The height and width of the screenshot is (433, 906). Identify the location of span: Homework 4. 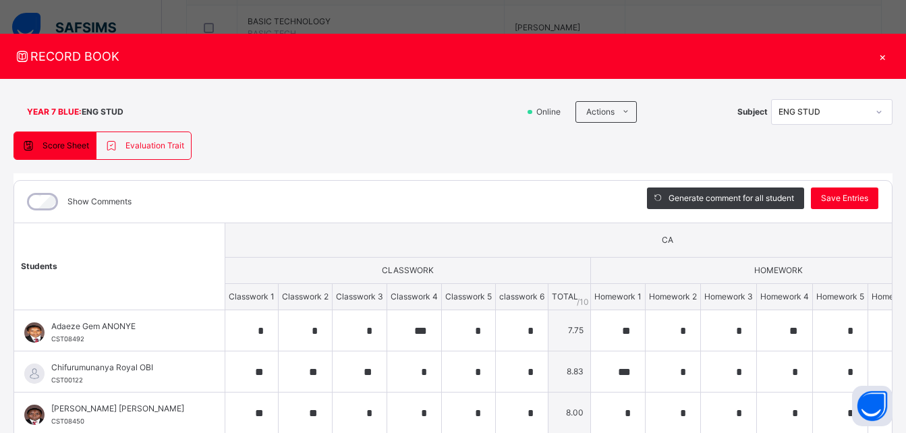
(784, 296).